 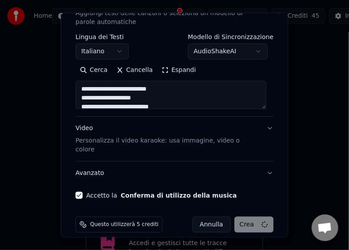 I want to click on button: Accetto la, so click(x=179, y=195).